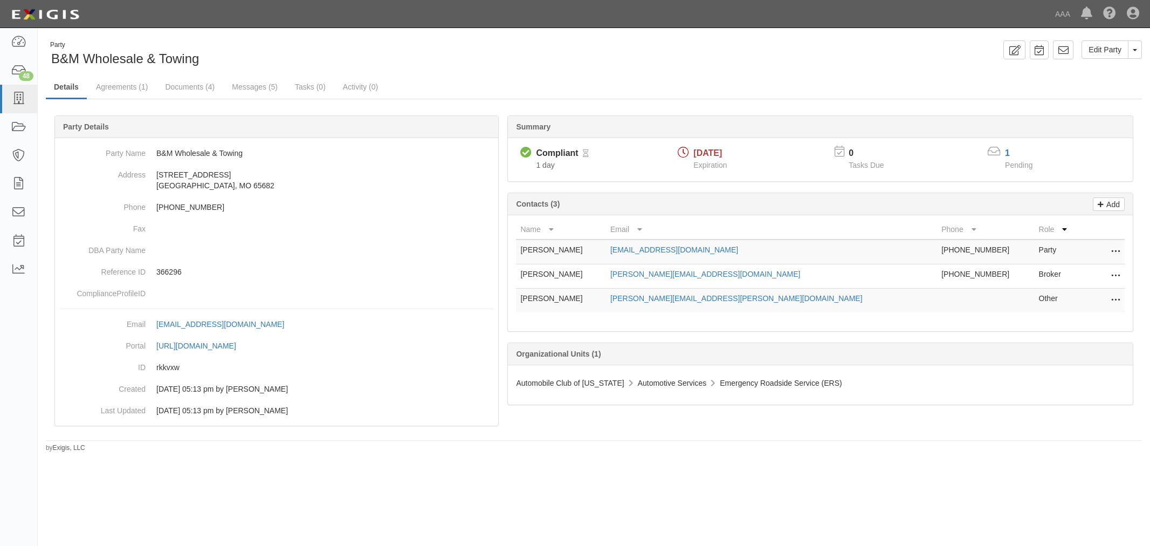  I want to click on th: Name, so click(561, 229).